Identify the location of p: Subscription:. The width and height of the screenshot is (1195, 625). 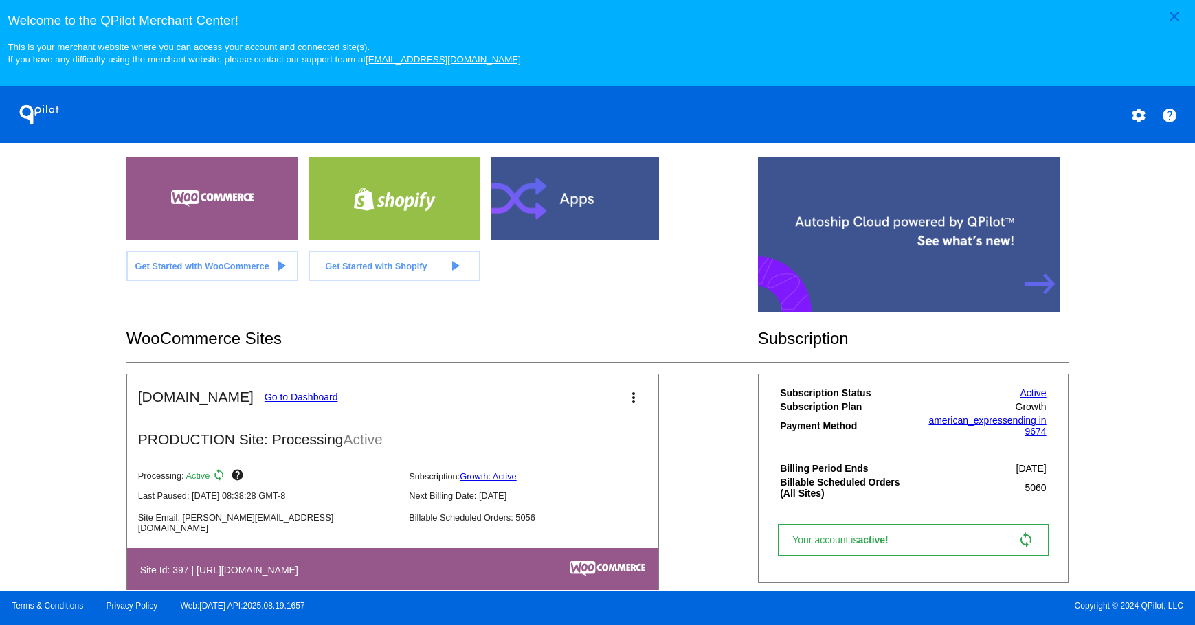
(539, 476).